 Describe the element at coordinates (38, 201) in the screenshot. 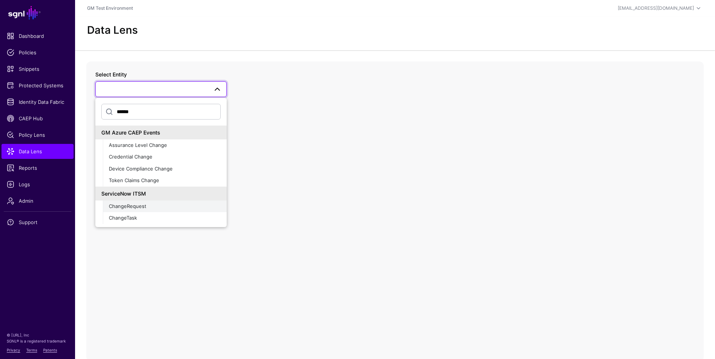

I see `a: Admin` at that location.